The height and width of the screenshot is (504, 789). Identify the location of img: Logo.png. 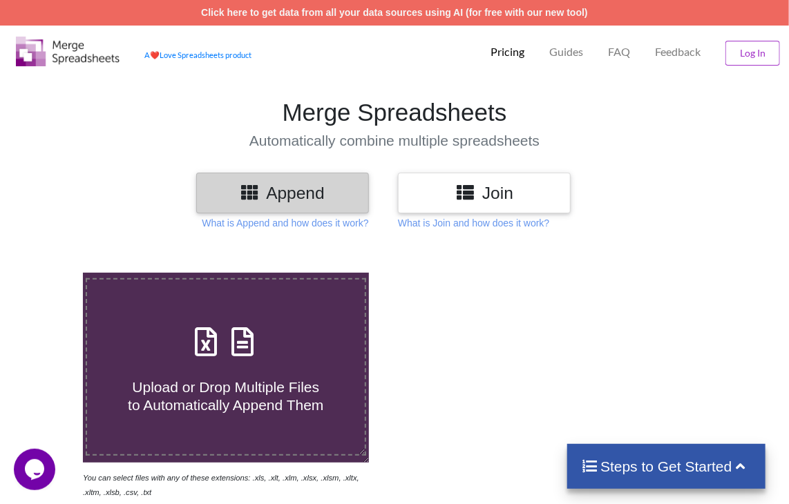
(68, 51).